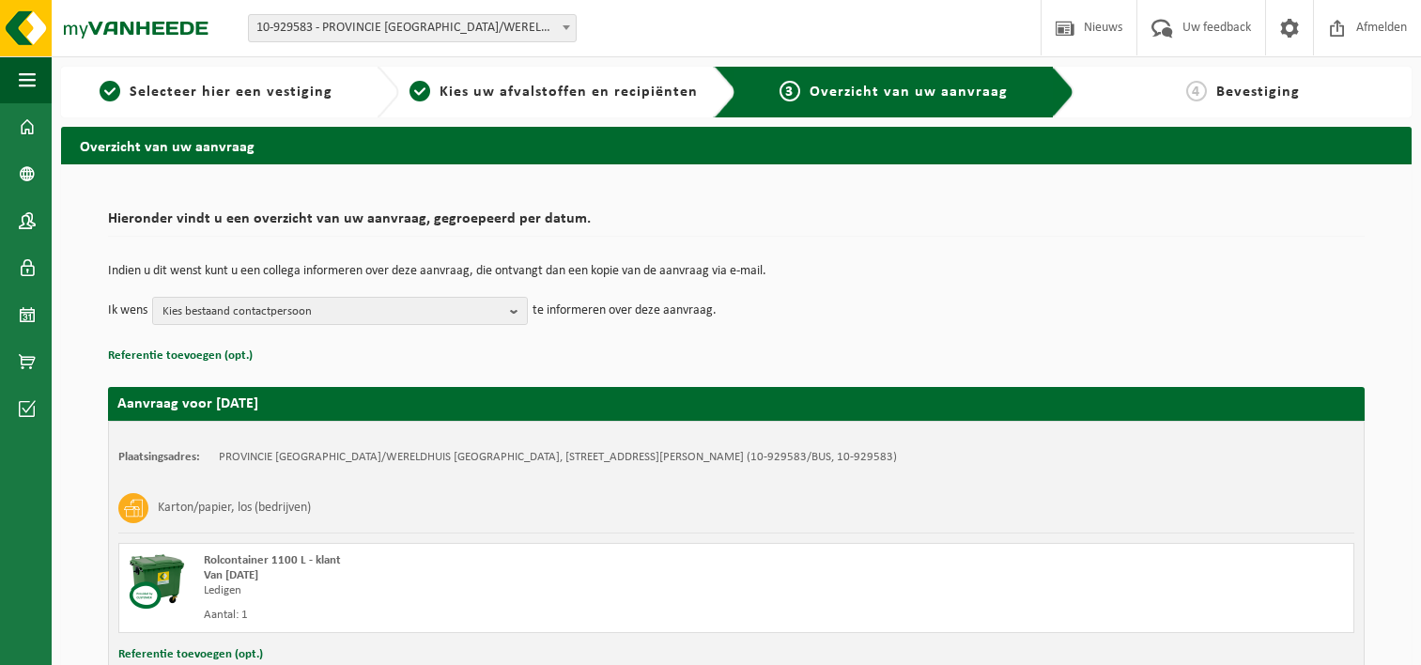  What do you see at coordinates (1196, 91) in the screenshot?
I see `span: 4` at bounding box center [1196, 91].